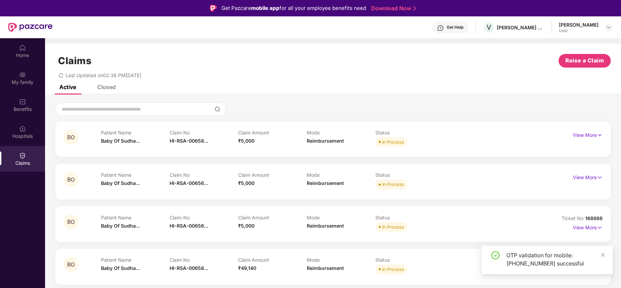 This screenshot has height=288, width=621. I want to click on span: Raise a Claim, so click(585, 60).